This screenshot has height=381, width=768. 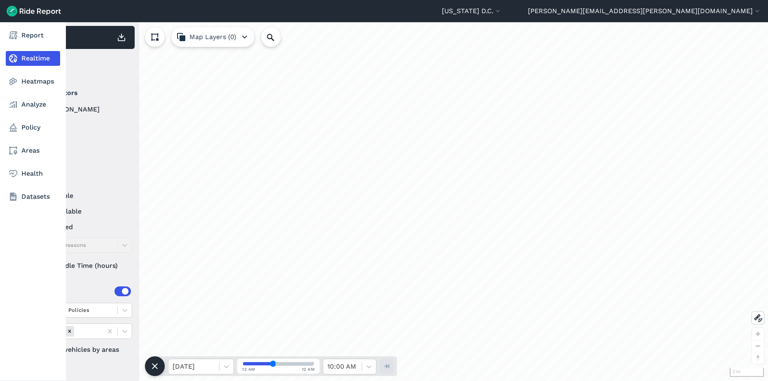 I want to click on label: Spin, so click(x=83, y=141).